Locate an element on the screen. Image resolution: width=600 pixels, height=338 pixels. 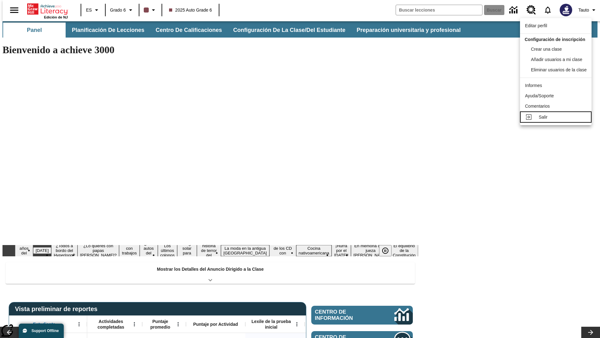
span: Ayuda/Soporte is located at coordinates (539, 96).